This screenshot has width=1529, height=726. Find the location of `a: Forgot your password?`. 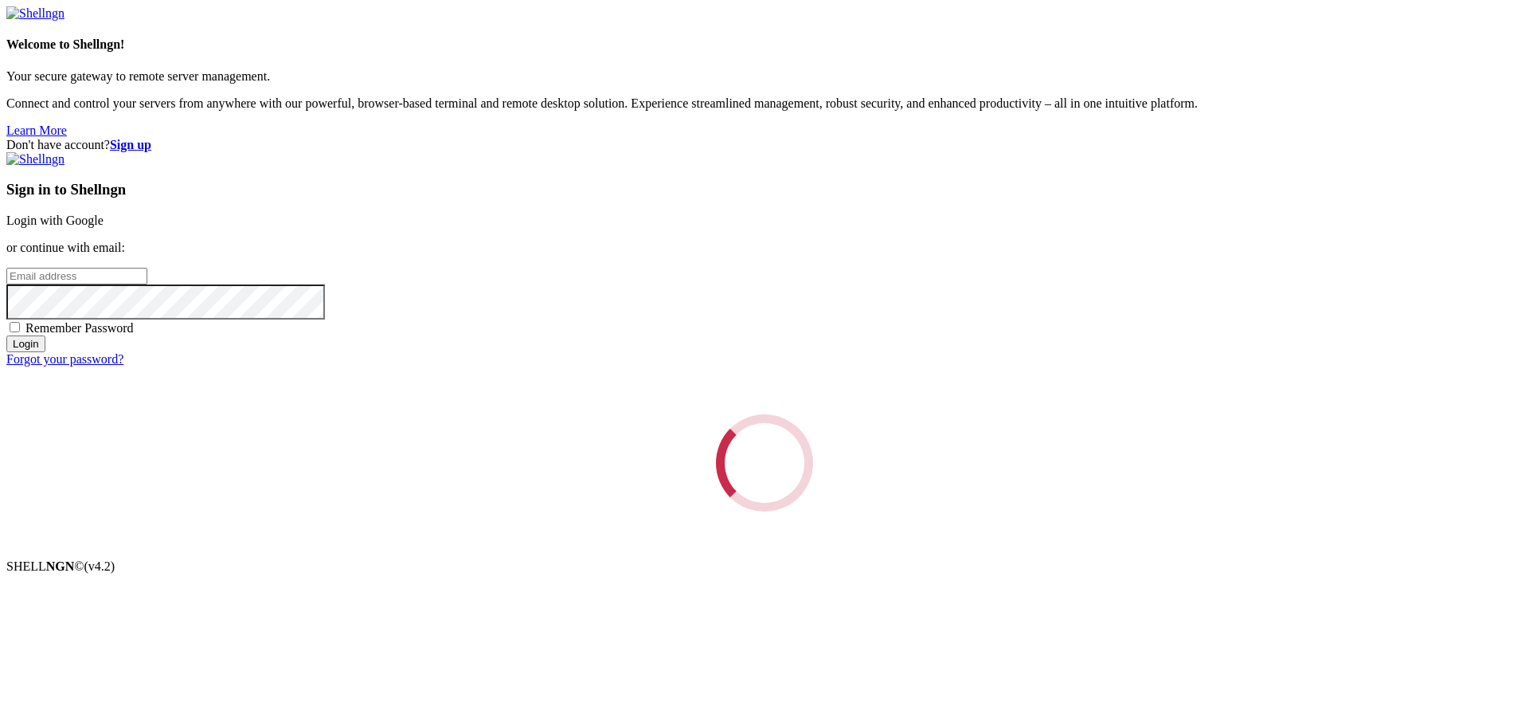

a: Forgot your password? is located at coordinates (65, 358).